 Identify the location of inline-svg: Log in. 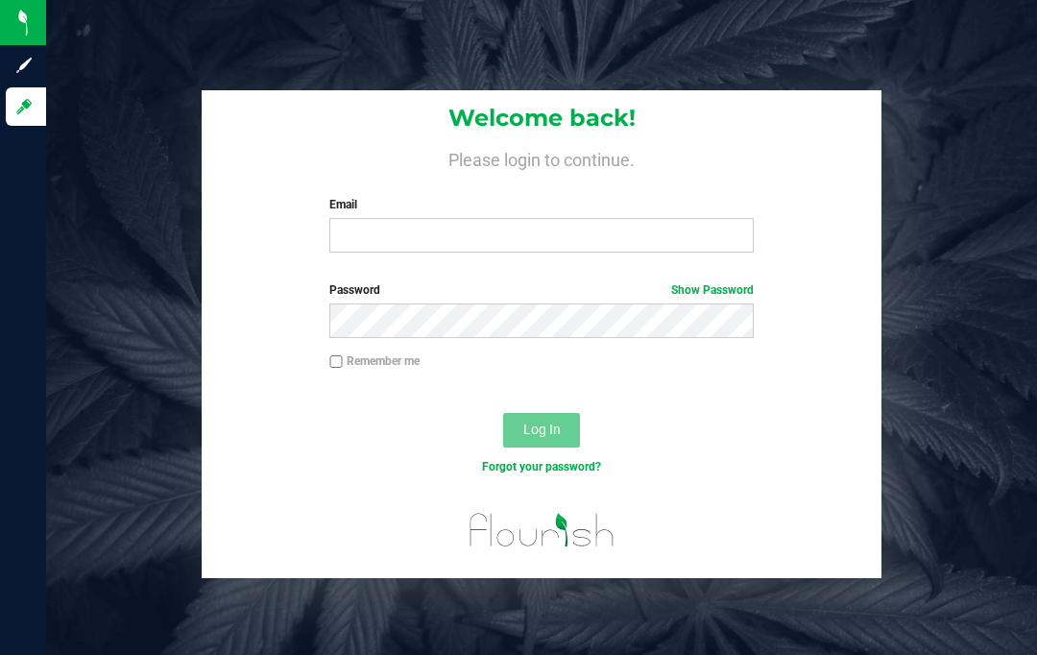
(24, 107).